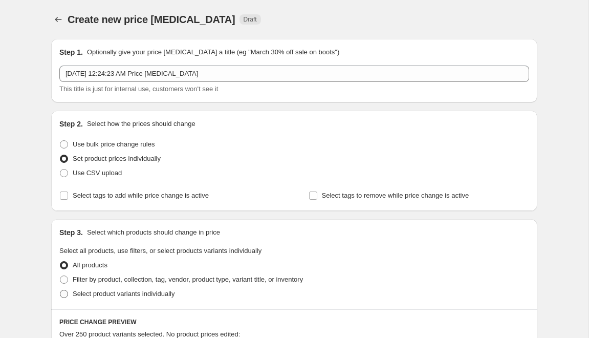  I want to click on span: Select tags to remove while price change is active, so click(395, 195).